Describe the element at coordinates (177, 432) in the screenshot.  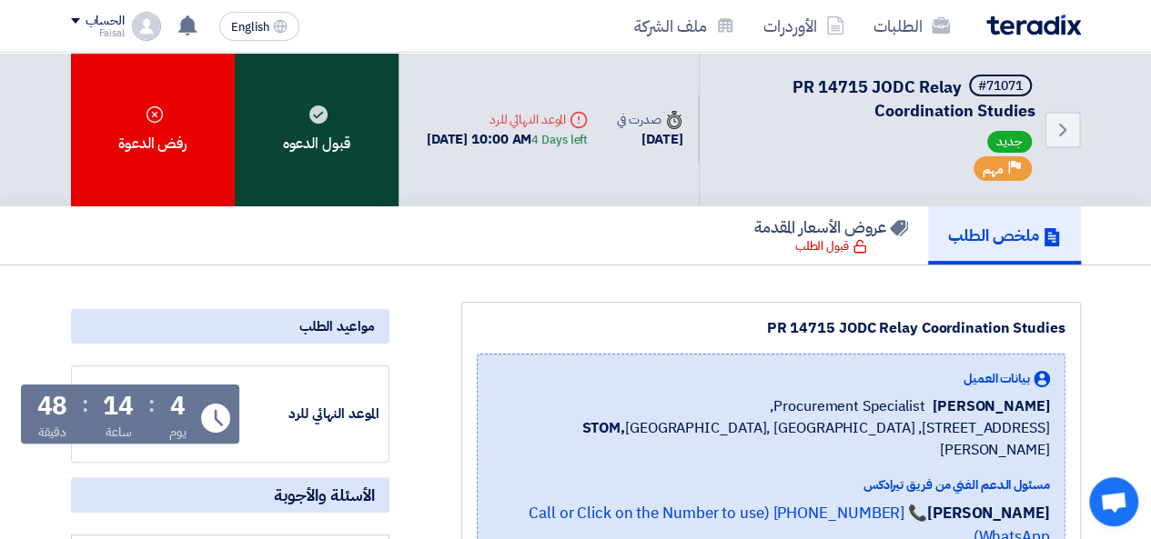
I see `div: يوم` at that location.